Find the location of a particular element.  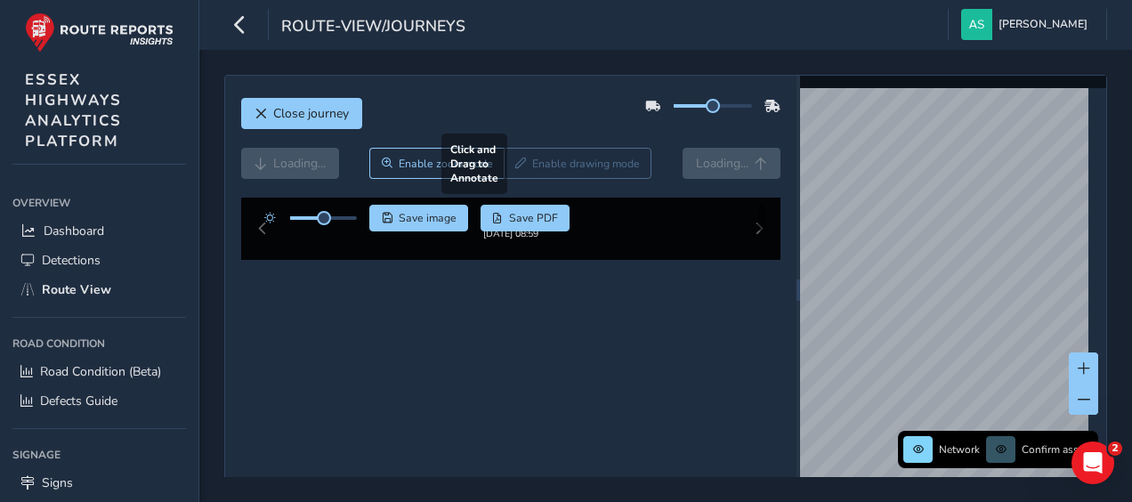

span: Defects Guide is located at coordinates (78, 400).